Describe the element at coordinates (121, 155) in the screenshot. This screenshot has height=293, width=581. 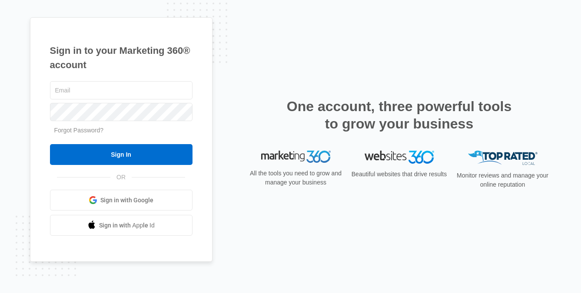
I see `input: Sign In` at that location.